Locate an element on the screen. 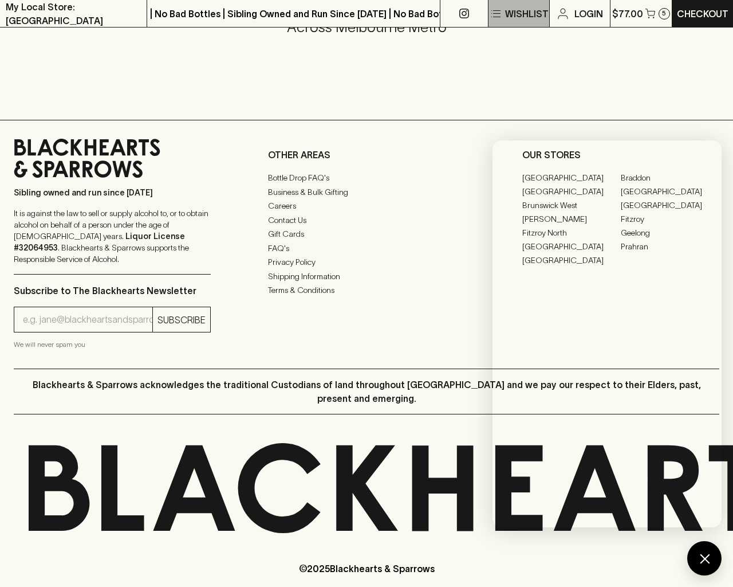 Image resolution: width=733 pixels, height=587 pixels. a: FAQ's is located at coordinates (367, 248).